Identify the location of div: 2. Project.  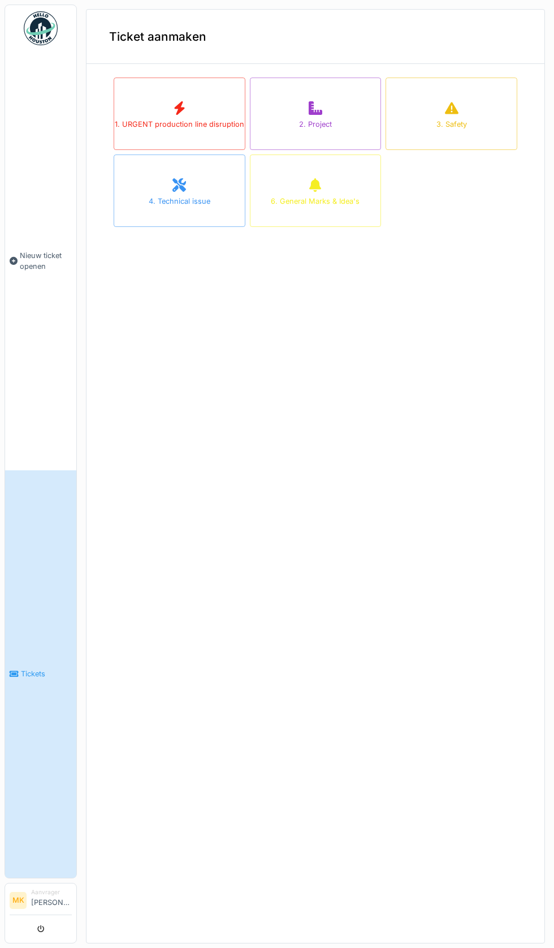
(316, 124).